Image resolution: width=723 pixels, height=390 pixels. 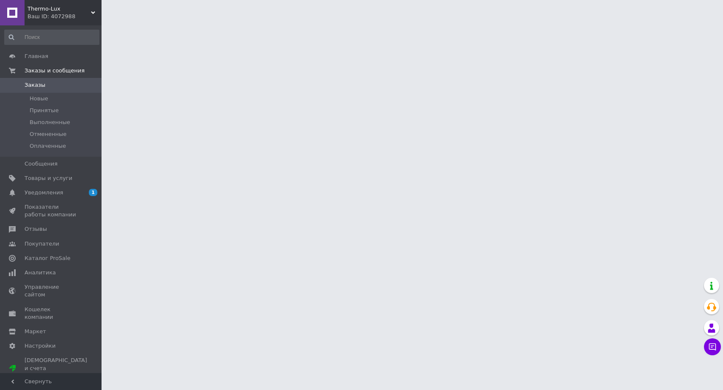 I want to click on span: Thermo-Lux, so click(x=59, y=9).